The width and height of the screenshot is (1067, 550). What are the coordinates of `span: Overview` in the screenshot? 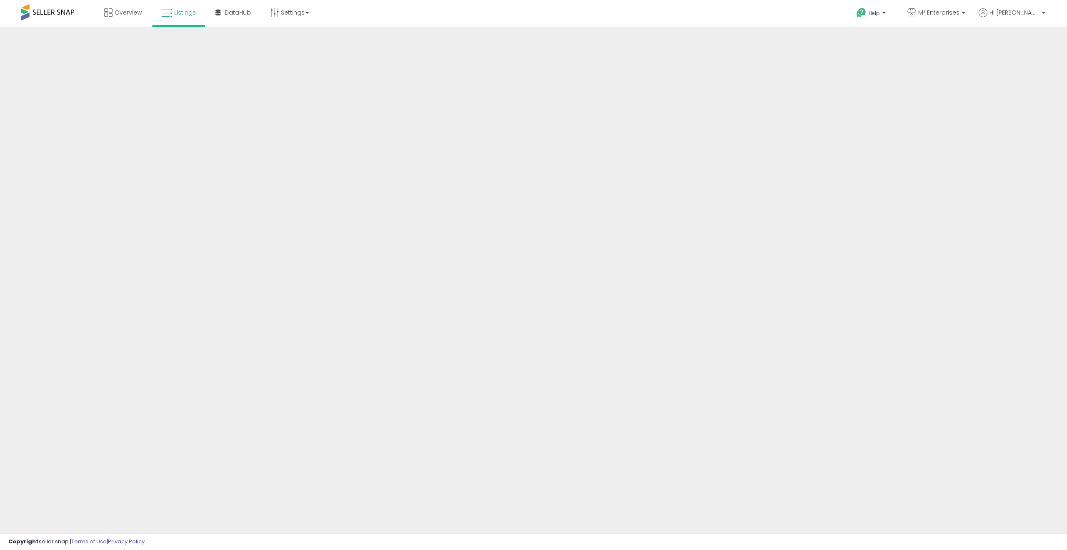 It's located at (128, 13).